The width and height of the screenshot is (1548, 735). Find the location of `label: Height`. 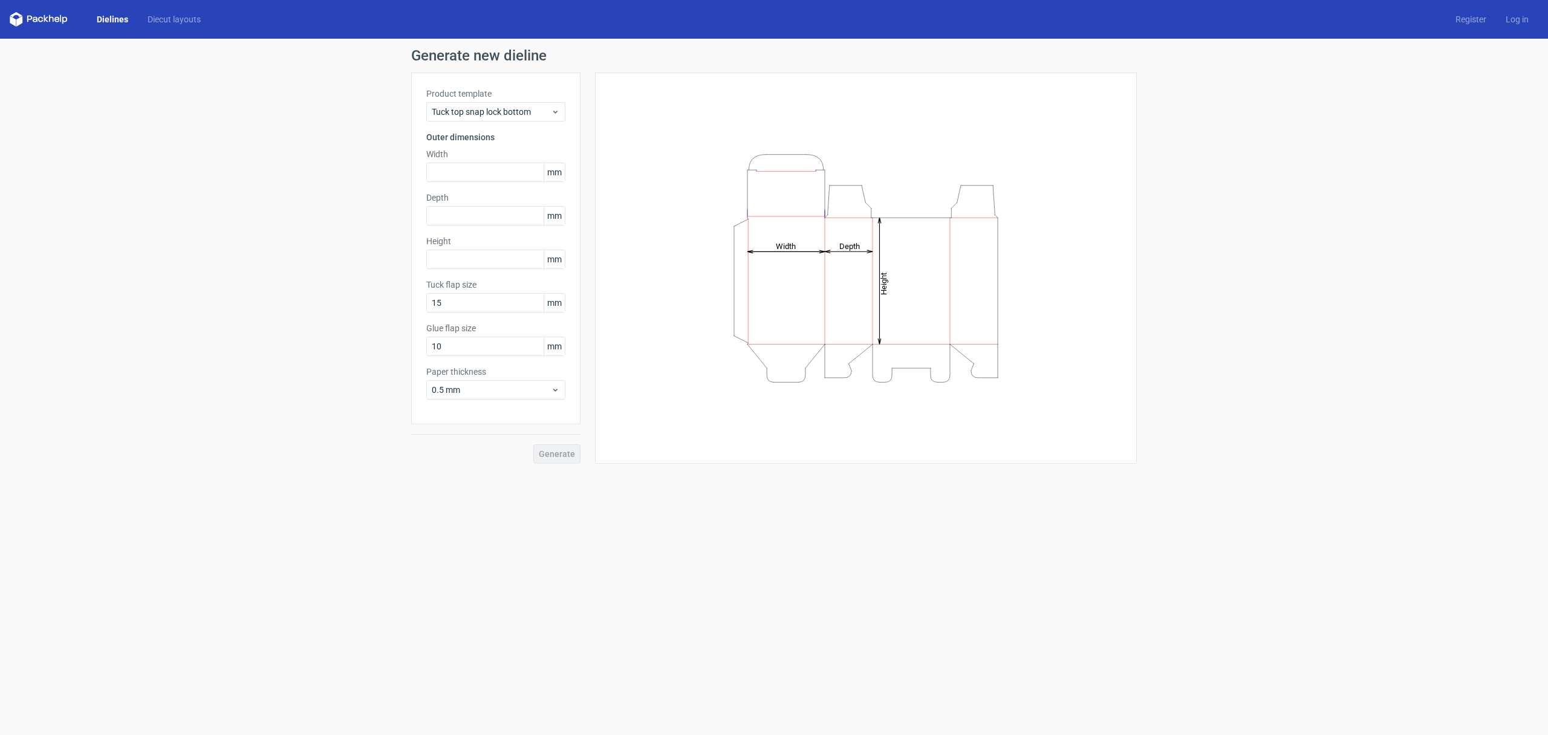

label: Height is located at coordinates (496, 241).